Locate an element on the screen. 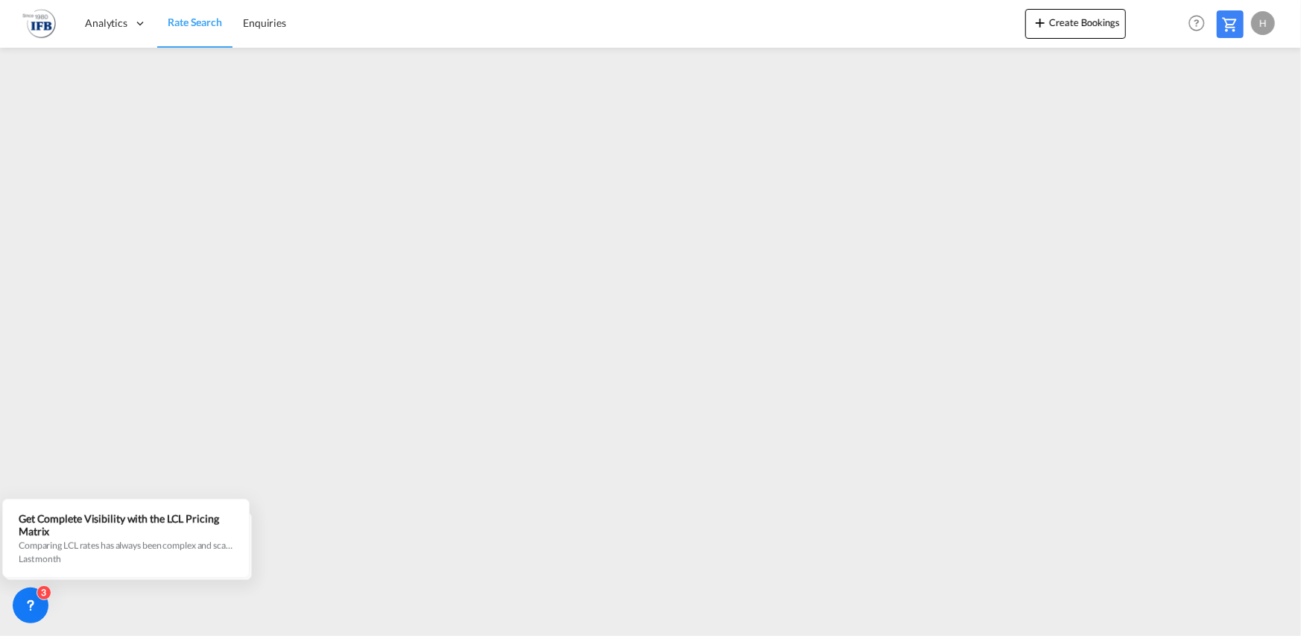  md-icon: icon-plus 400-fg is located at coordinates (1040, 22).